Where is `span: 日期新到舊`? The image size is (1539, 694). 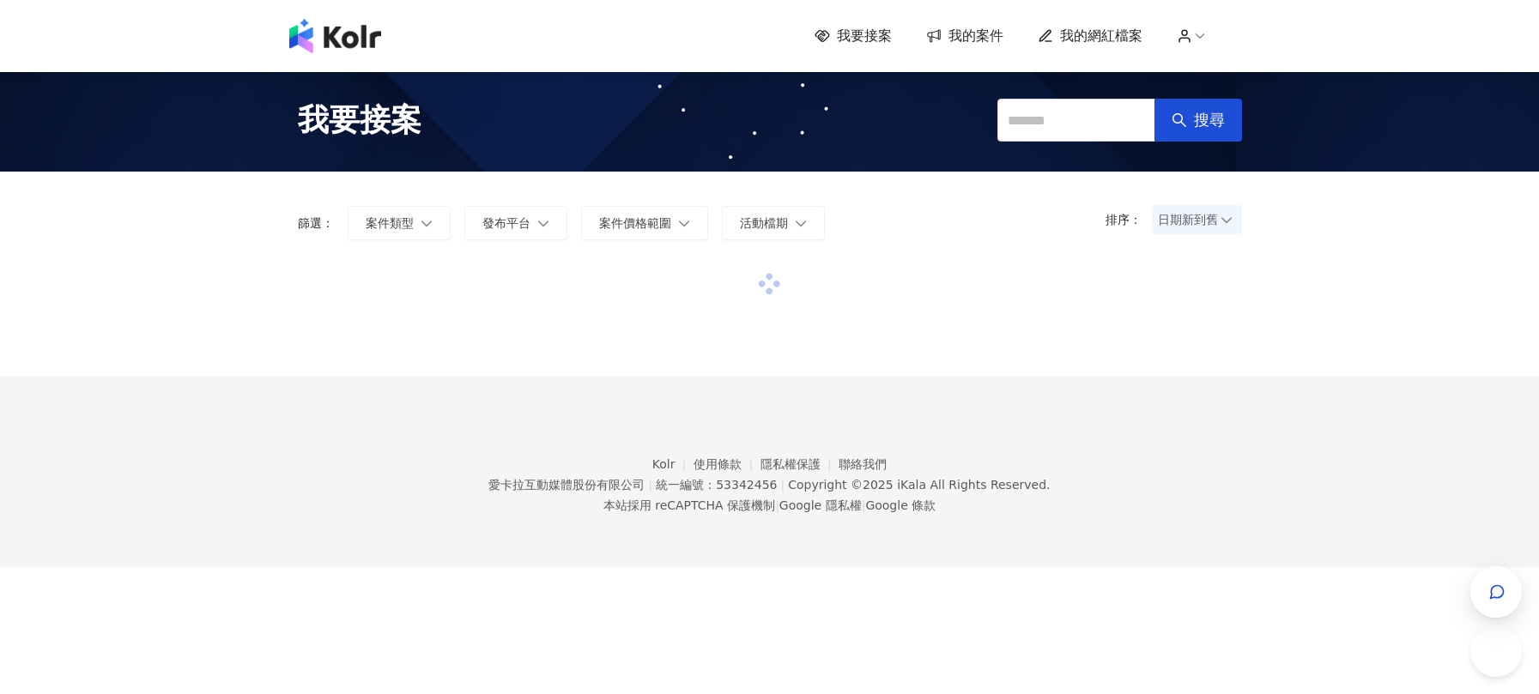
span: 日期新到舊 is located at coordinates (1197, 220).